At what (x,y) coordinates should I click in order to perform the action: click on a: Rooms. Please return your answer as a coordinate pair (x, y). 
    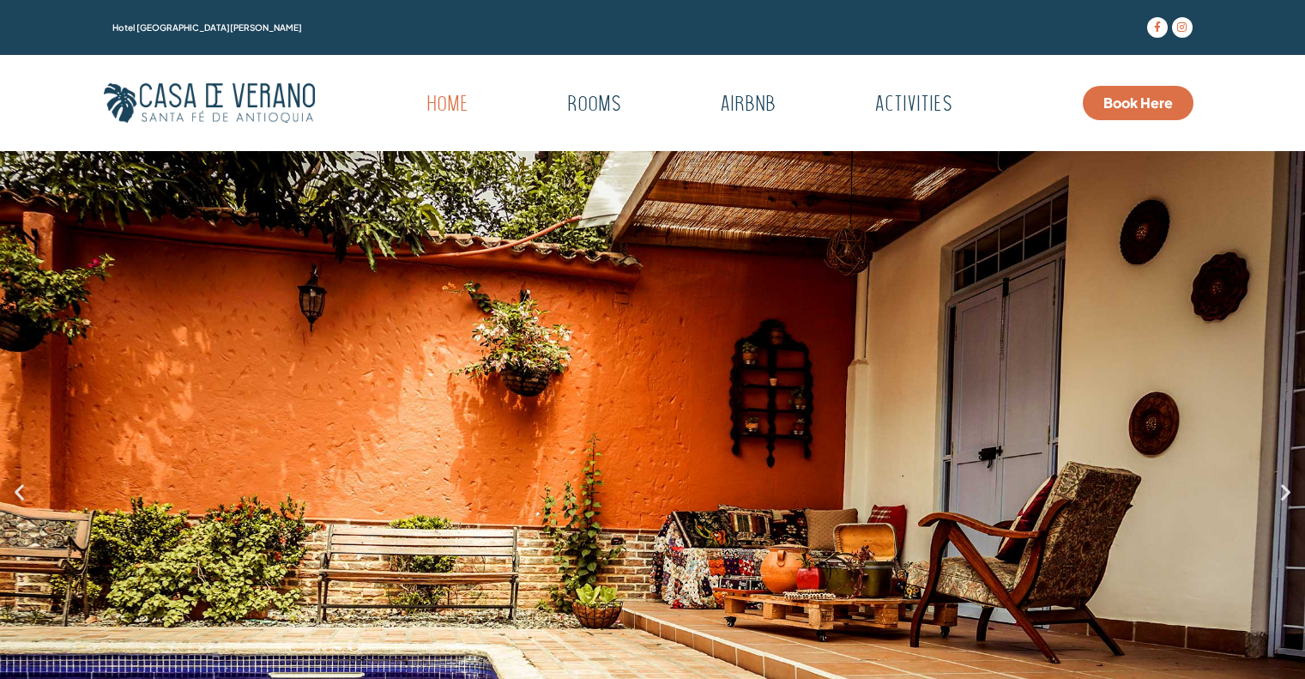
    Looking at the image, I should click on (594, 106).